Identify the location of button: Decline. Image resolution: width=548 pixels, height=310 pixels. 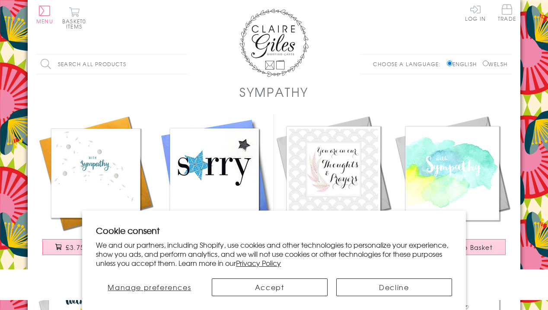
(394, 287).